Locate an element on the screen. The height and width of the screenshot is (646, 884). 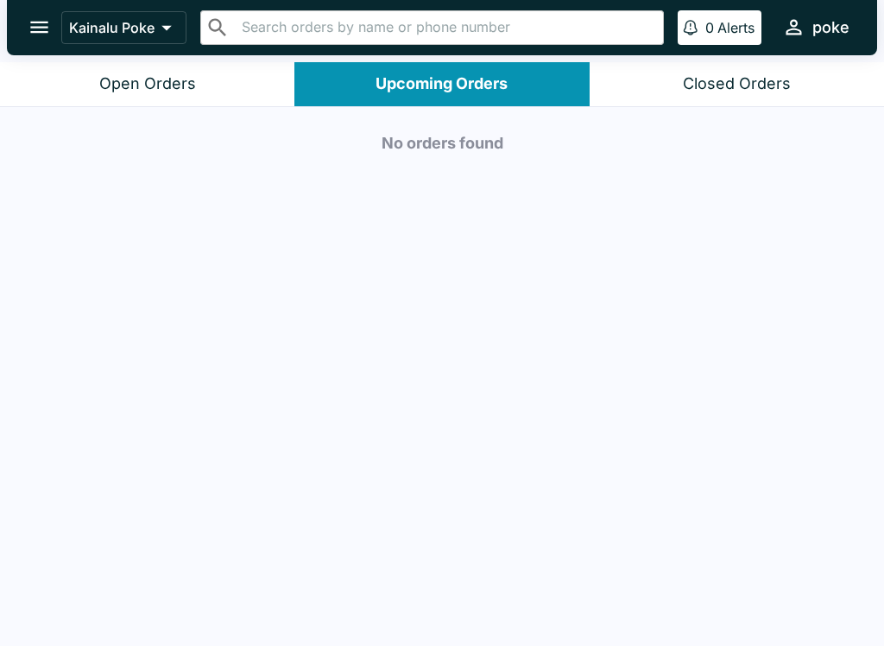
button: poke is located at coordinates (816, 27).